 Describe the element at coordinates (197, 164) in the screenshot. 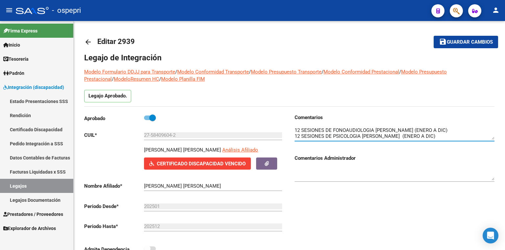

I see `button: Certificado Discapacidad Vencido` at that location.